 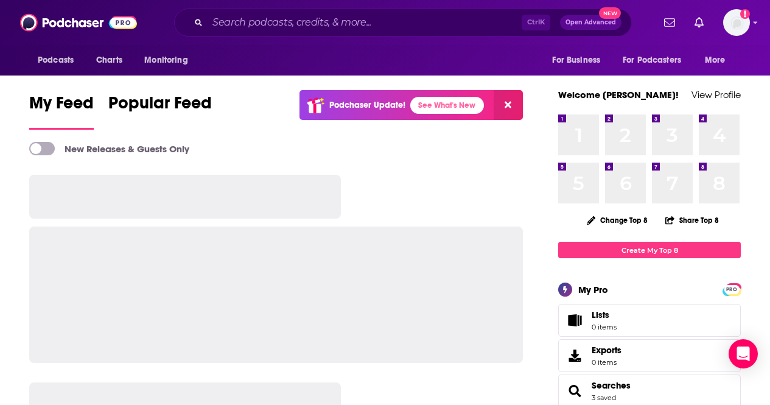 I want to click on span: Charts, so click(x=109, y=60).